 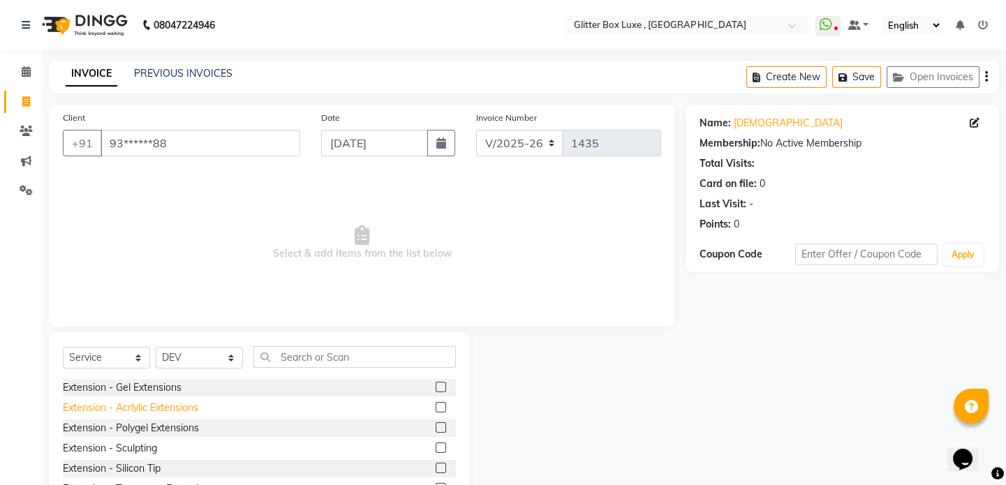 I want to click on div: Points:, so click(x=715, y=224).